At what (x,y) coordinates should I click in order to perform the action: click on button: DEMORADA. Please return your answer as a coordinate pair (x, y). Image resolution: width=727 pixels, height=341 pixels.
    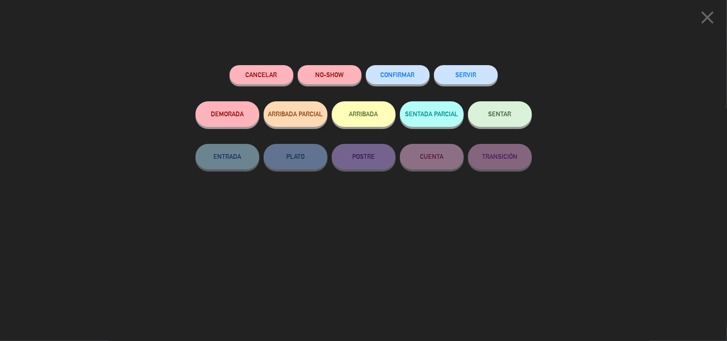
    Looking at the image, I should click on (227, 114).